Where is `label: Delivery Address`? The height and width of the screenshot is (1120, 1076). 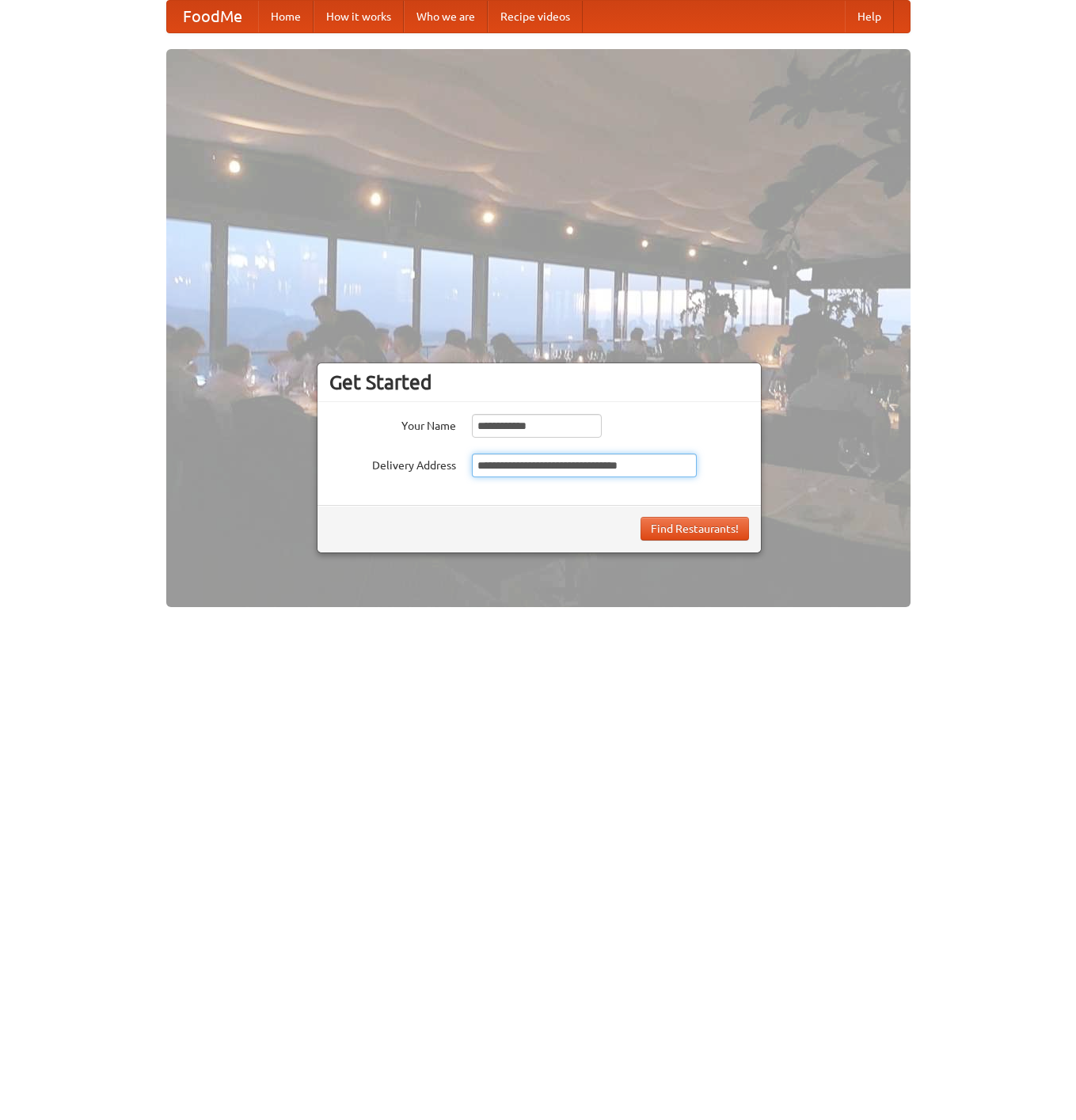
label: Delivery Address is located at coordinates (392, 463).